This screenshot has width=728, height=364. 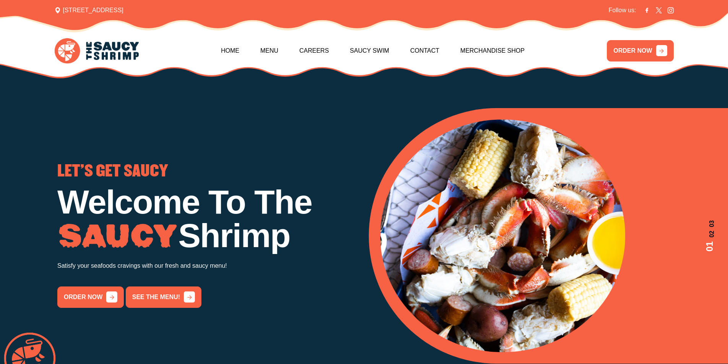 I want to click on a: Contact, so click(x=425, y=51).